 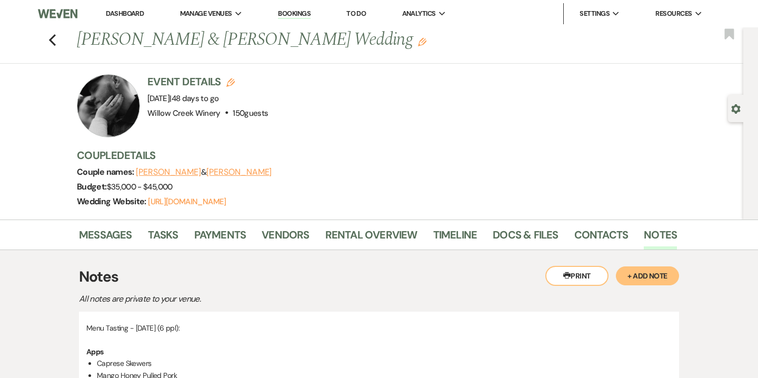 I want to click on button: Open lead details, so click(x=736, y=108).